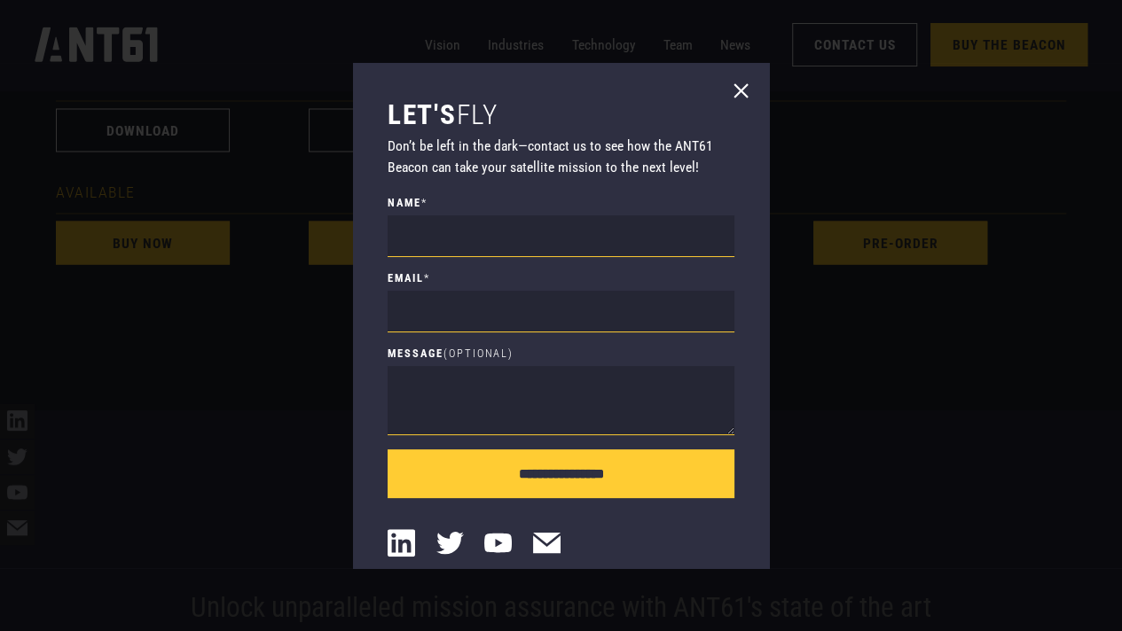  What do you see at coordinates (560, 278) in the screenshot?
I see `label: Email` at bounding box center [560, 278].